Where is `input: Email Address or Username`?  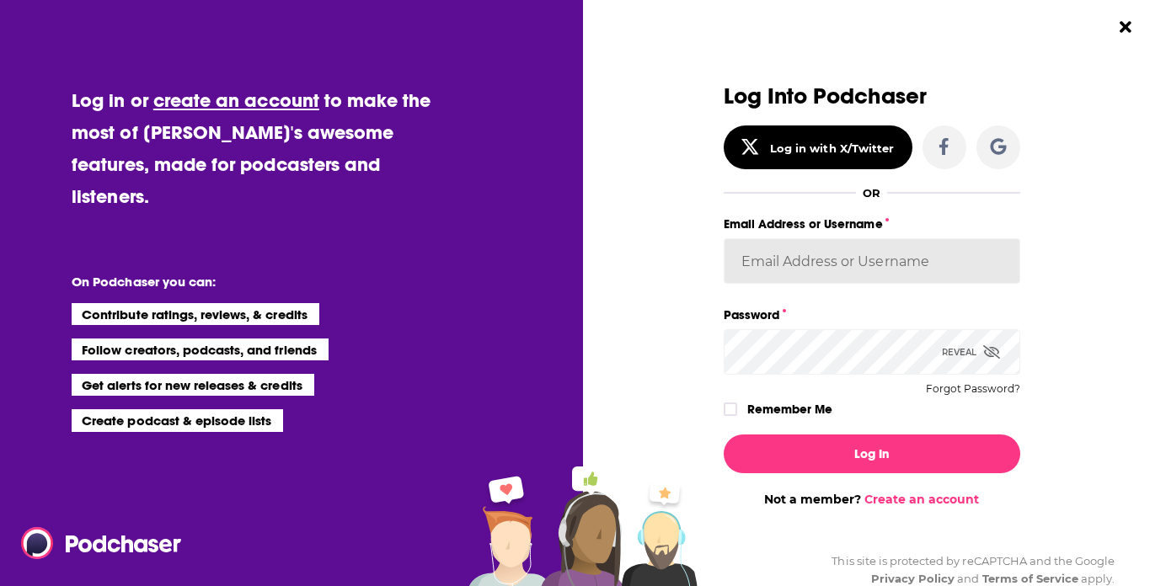 input: Email Address or Username is located at coordinates (872, 261).